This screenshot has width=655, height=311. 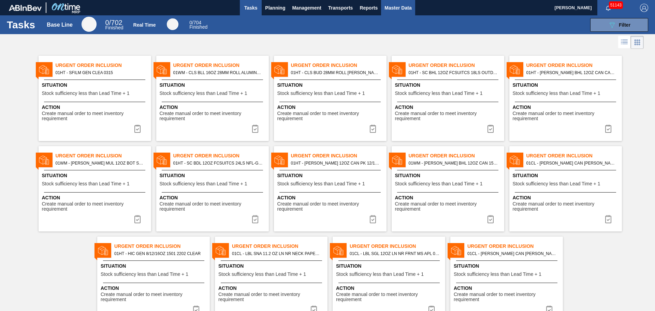 I want to click on div: List Vision, so click(x=624, y=42).